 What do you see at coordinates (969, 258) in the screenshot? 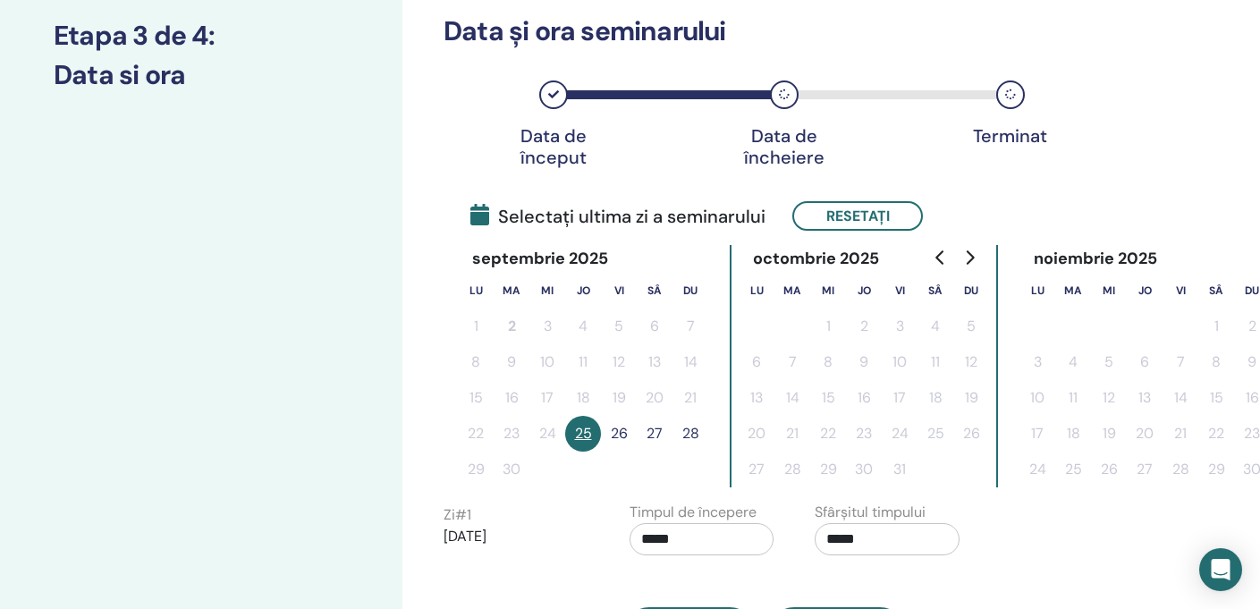
I see `button: Go to next month` at bounding box center [969, 258].